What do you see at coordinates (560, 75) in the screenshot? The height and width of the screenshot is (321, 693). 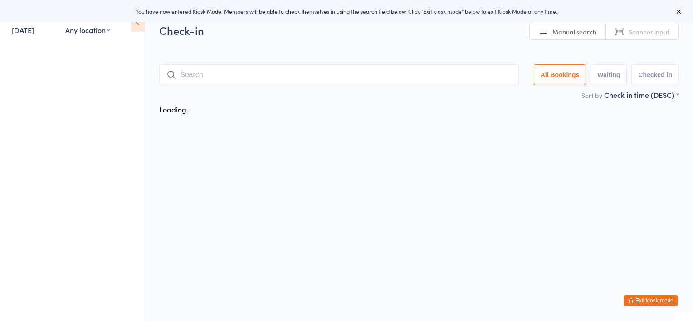 I see `button: All Bookings` at bounding box center [560, 75].